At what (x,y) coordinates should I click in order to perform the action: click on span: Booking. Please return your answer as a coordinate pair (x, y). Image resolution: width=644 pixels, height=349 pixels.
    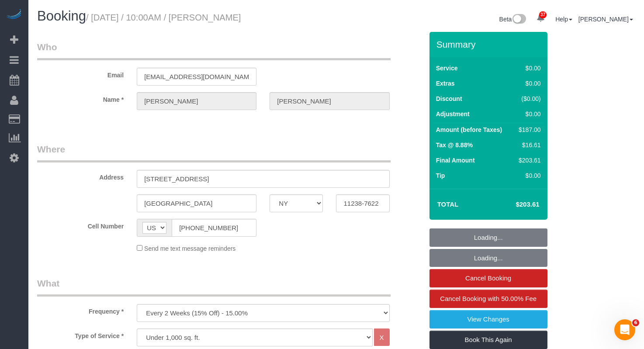
    Looking at the image, I should click on (62, 16).